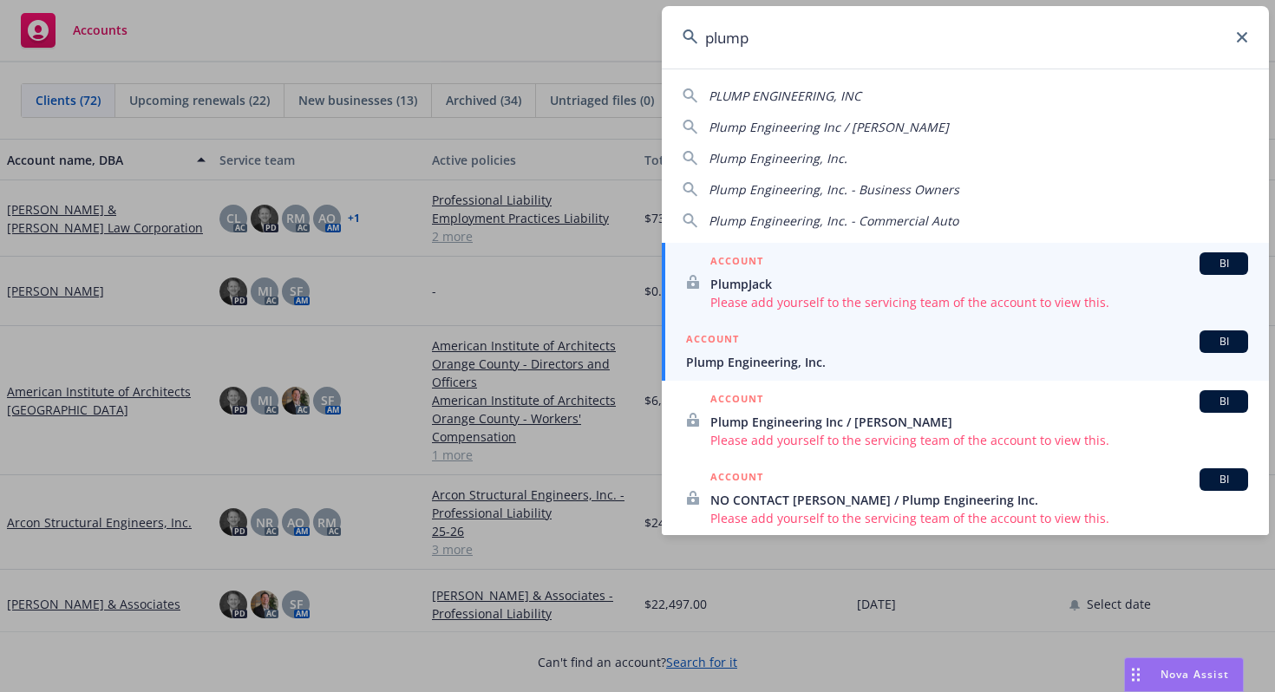  What do you see at coordinates (965, 37) in the screenshot?
I see `input: Search...` at bounding box center [965, 37].